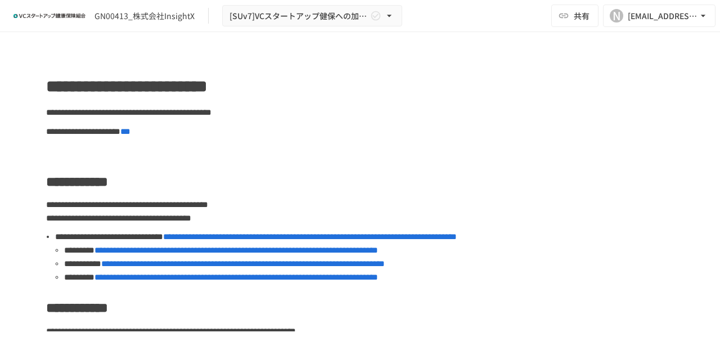  What do you see at coordinates (299, 16) in the screenshot?
I see `span: [SUv7]VCスタートアップ健保への加入申請手続き` at bounding box center [299, 16].